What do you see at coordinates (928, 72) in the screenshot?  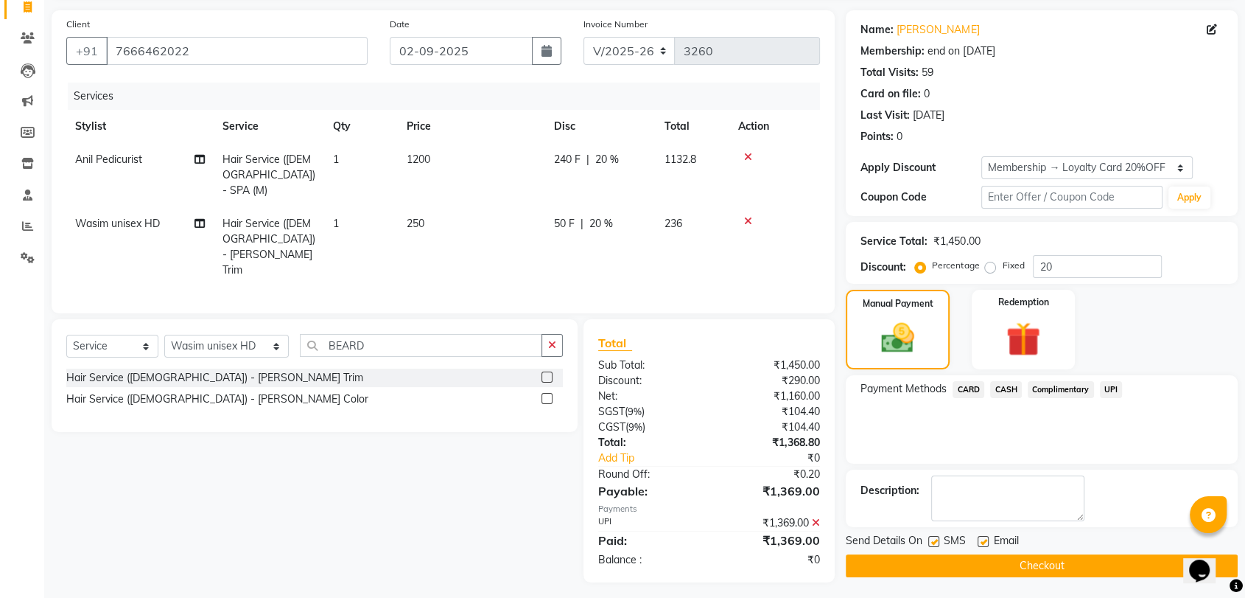 I see `div: 59` at bounding box center [928, 72].